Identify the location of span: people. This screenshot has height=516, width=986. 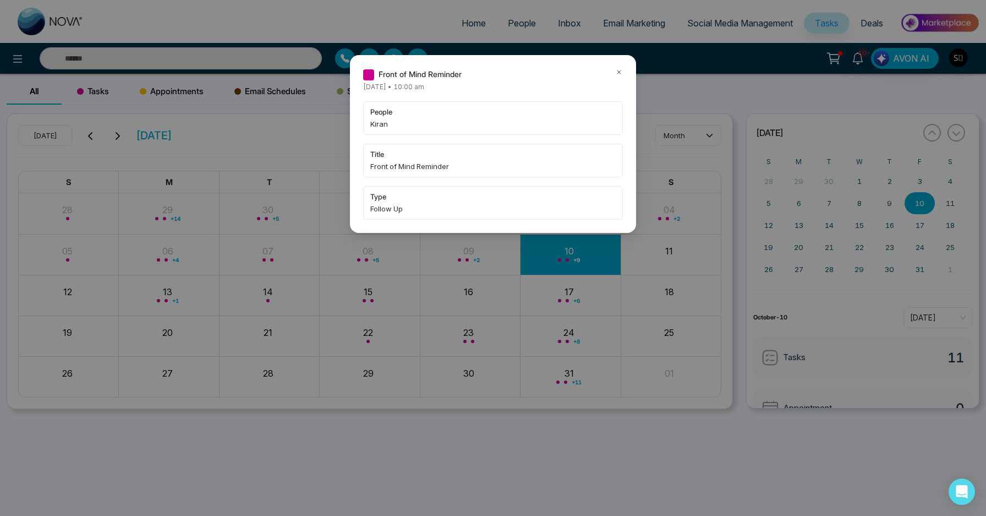
(493, 112).